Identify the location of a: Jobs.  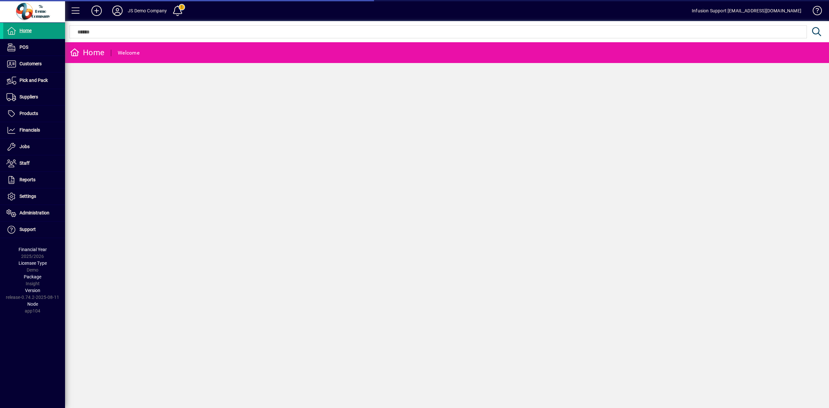
(34, 147).